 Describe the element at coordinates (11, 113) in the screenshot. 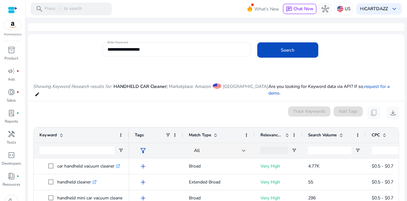

I see `span: lab_profile` at that location.